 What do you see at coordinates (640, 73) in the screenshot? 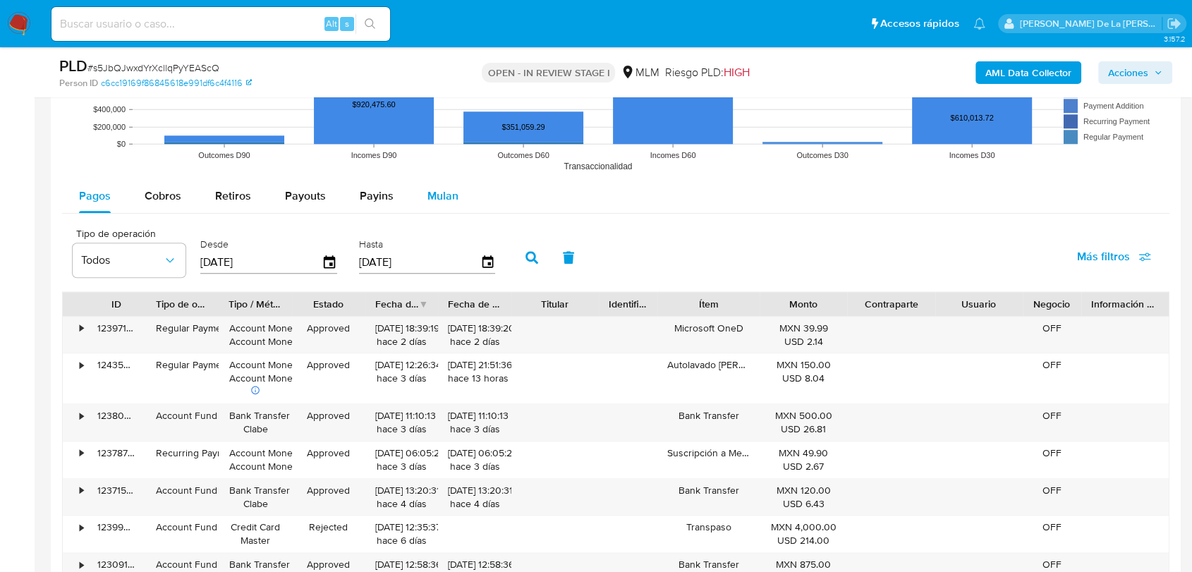
I see `div: MLM` at bounding box center [640, 73].